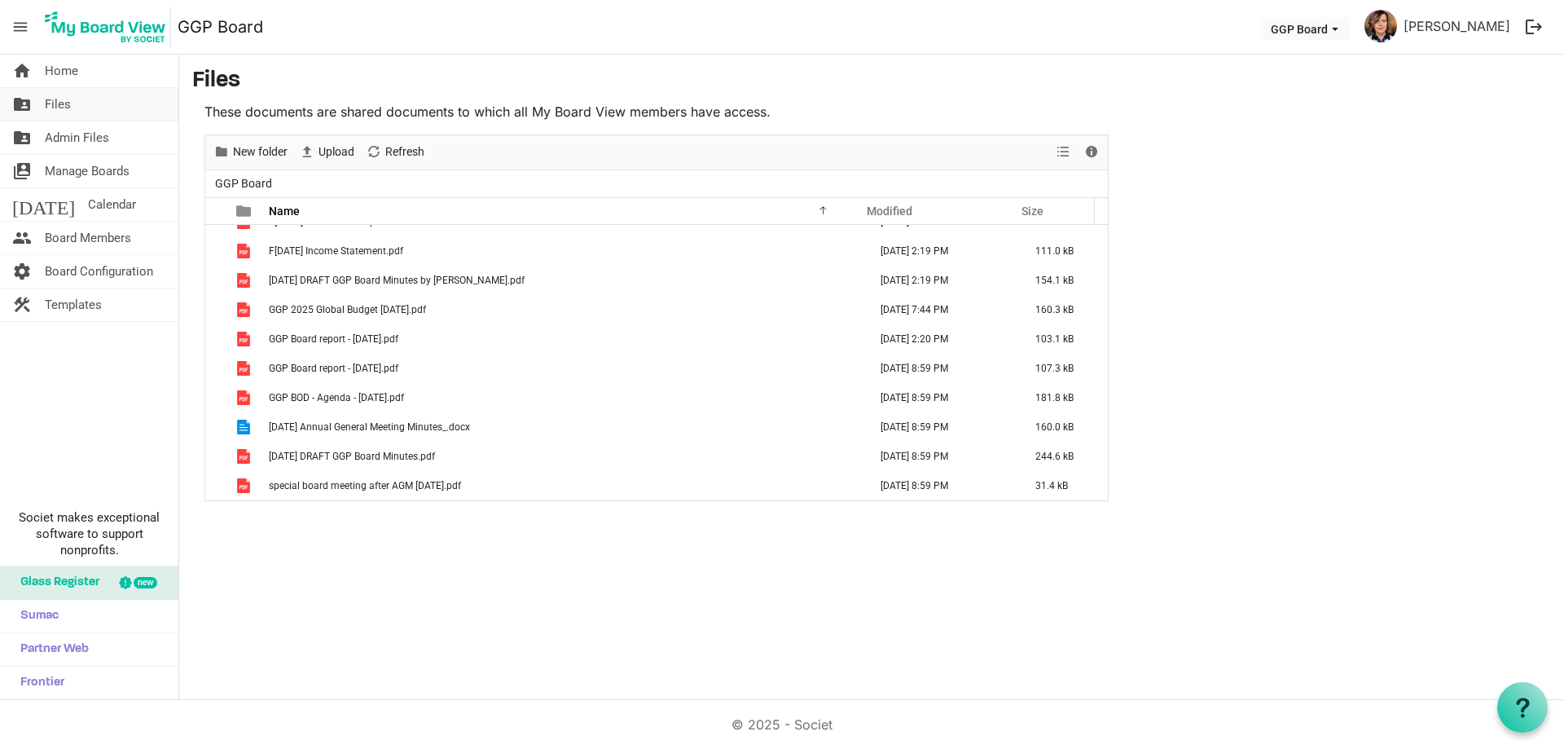  I want to click on td: GGP BOD - Agenda - August 13 2025.pdf is template cell column header Name, so click(564, 398).